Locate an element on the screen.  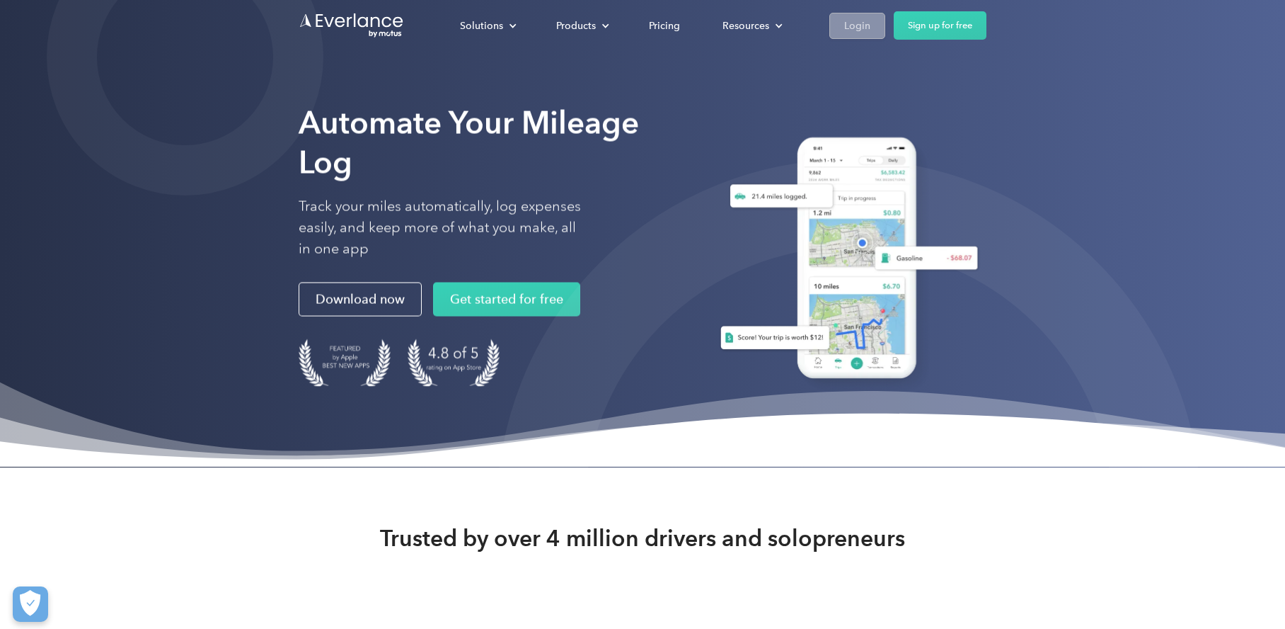
strong: Trusted by over 4 million drivers and solopreneurs is located at coordinates (643, 538).